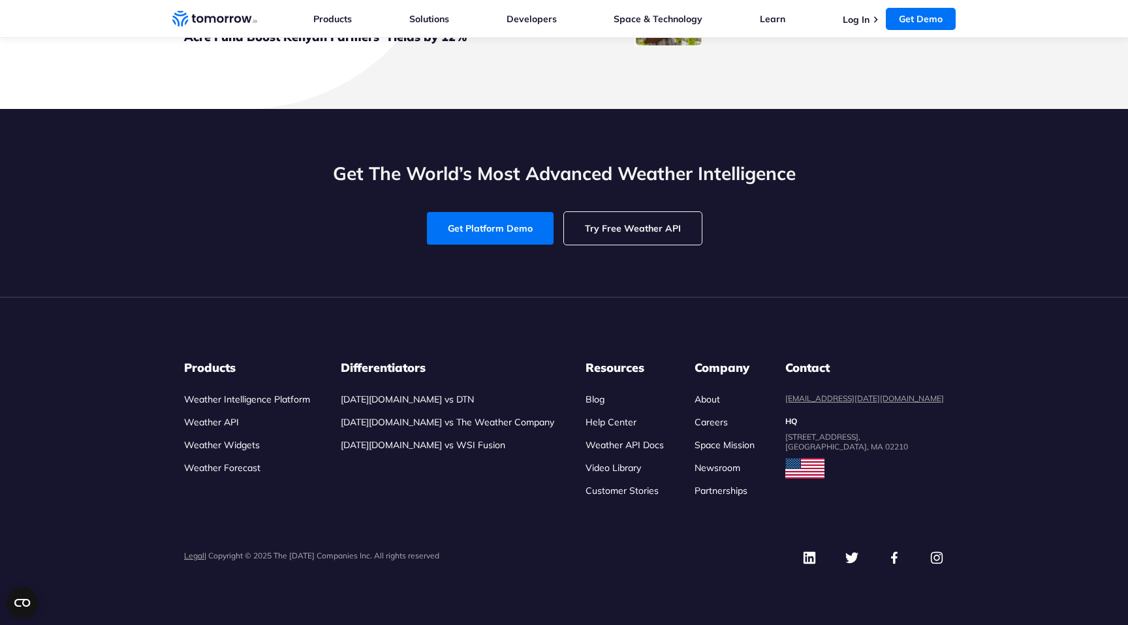 The image size is (1128, 625). I want to click on h3: Resources, so click(625, 368).